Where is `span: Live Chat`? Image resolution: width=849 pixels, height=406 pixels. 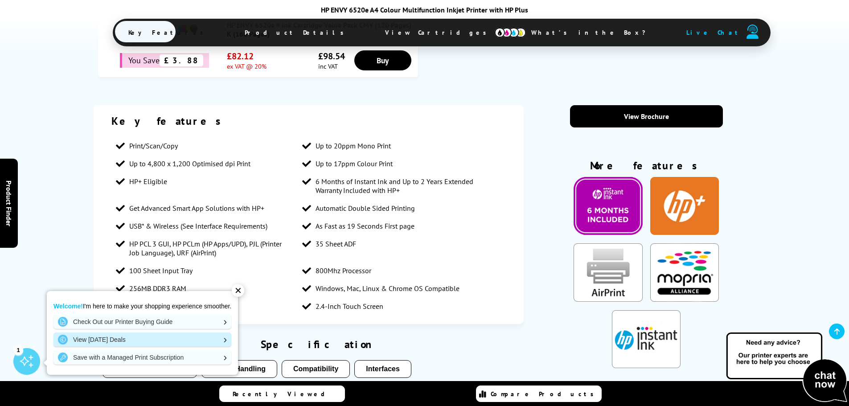 span: Live Chat is located at coordinates (714, 33).